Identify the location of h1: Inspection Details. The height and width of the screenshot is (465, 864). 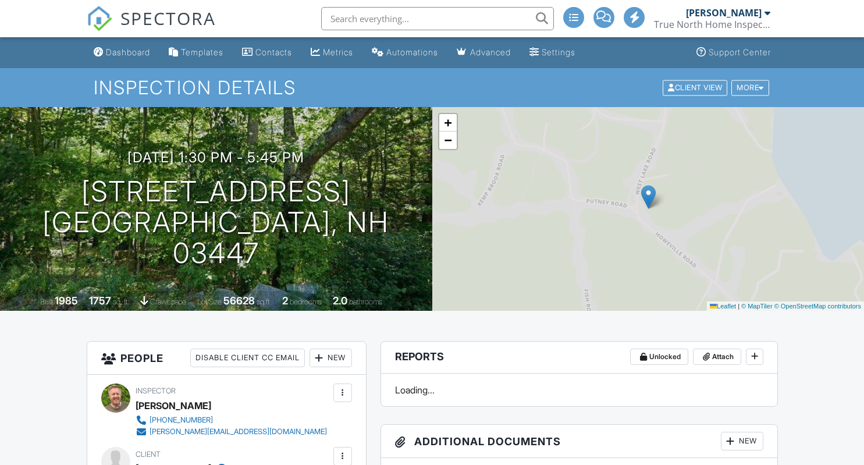
(432, 87).